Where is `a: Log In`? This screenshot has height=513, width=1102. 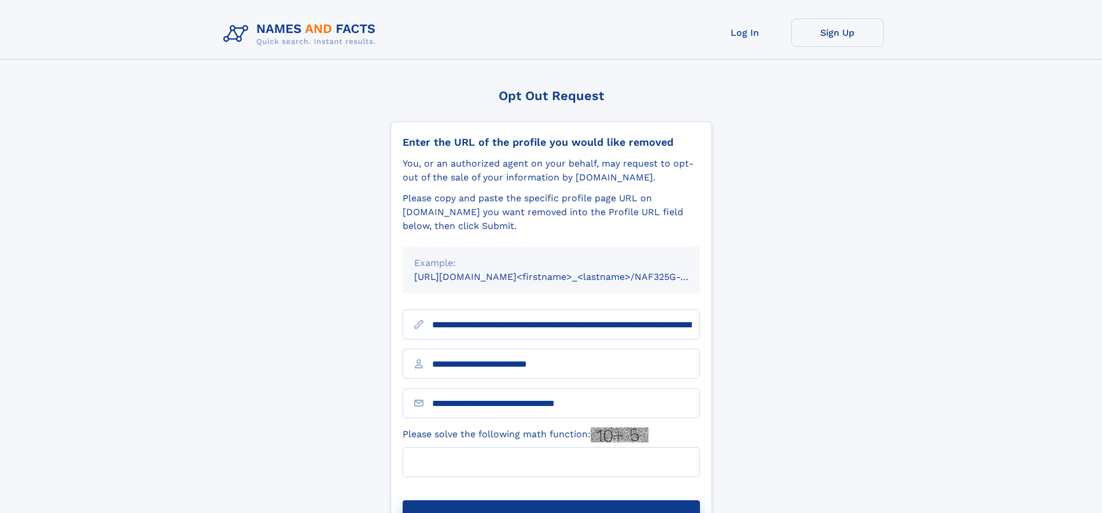 a: Log In is located at coordinates (745, 32).